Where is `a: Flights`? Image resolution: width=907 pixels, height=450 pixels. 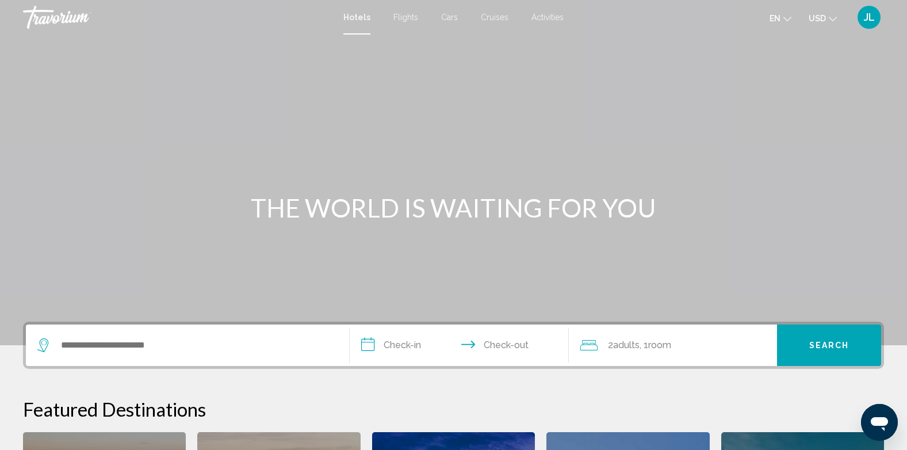
a: Flights is located at coordinates (406, 17).